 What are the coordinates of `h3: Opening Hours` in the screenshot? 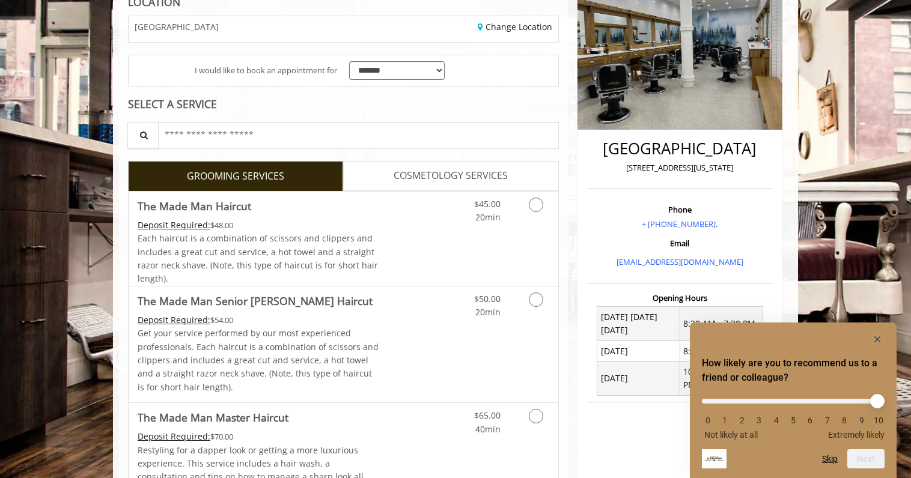 It's located at (680, 298).